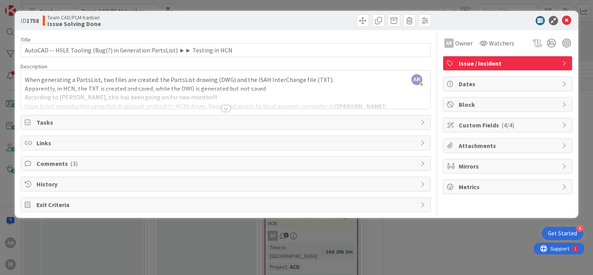  Describe the element at coordinates (33, 21) in the screenshot. I see `b: 1758` at that location.